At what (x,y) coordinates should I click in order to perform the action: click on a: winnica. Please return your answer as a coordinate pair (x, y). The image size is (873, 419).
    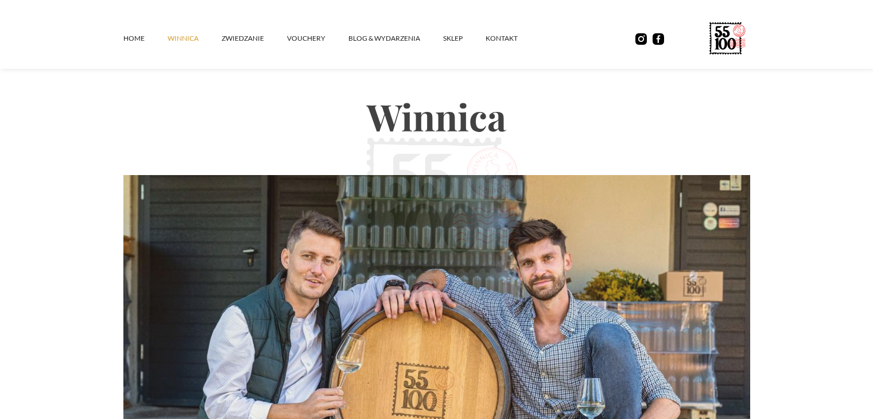
    Looking at the image, I should click on (194, 38).